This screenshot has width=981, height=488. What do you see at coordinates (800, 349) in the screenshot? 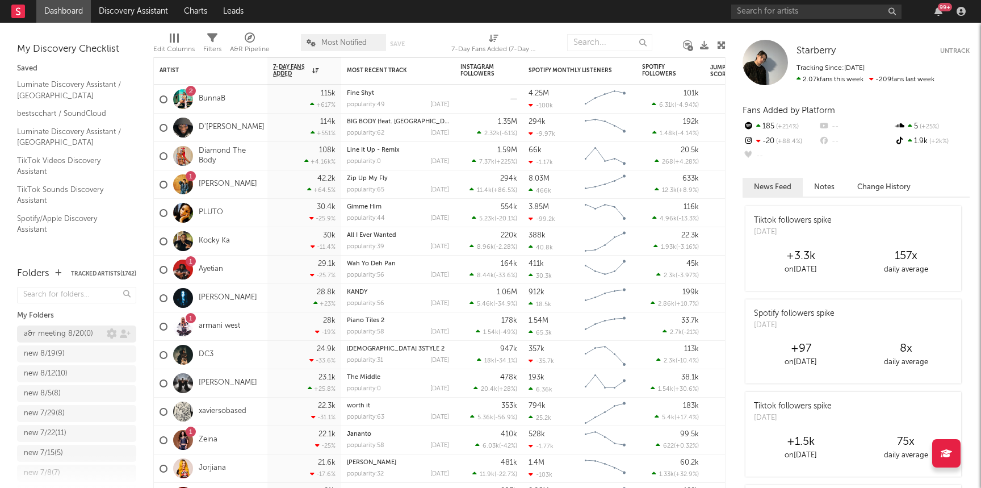
I see `div: +97` at bounding box center [800, 349].